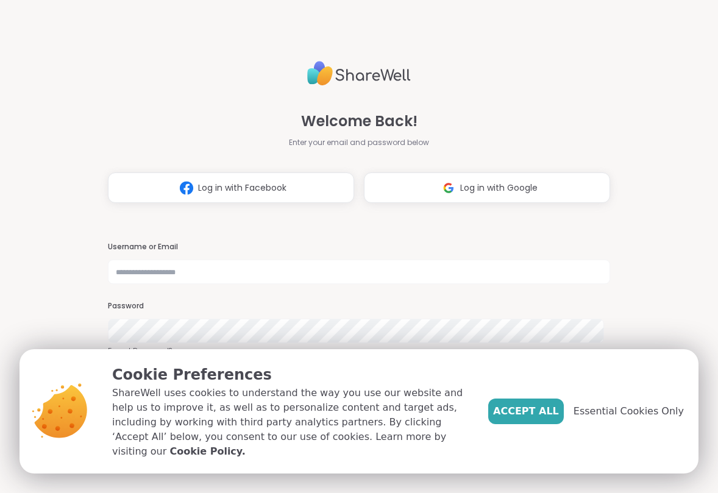  Describe the element at coordinates (290, 375) in the screenshot. I see `p: Cookie Preferences` at that location.